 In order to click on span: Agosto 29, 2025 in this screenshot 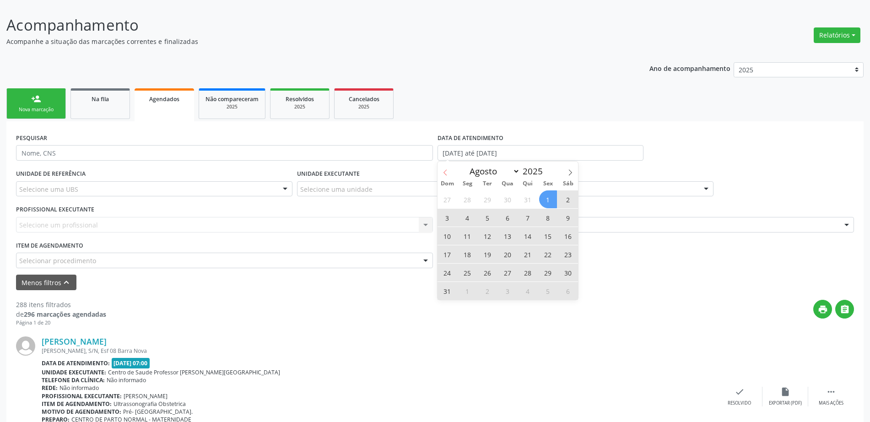, I will do `click(548, 272)`.